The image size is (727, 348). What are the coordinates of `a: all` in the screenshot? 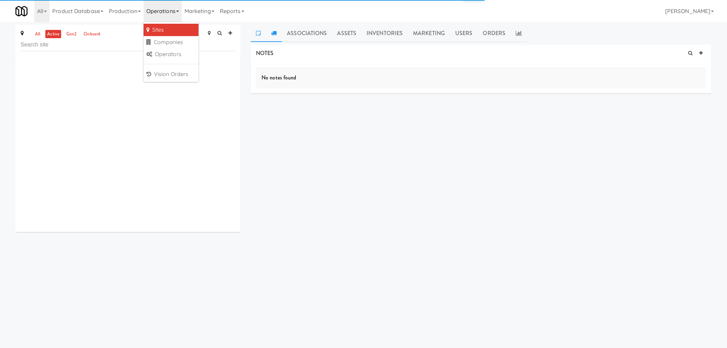 It's located at (37, 34).